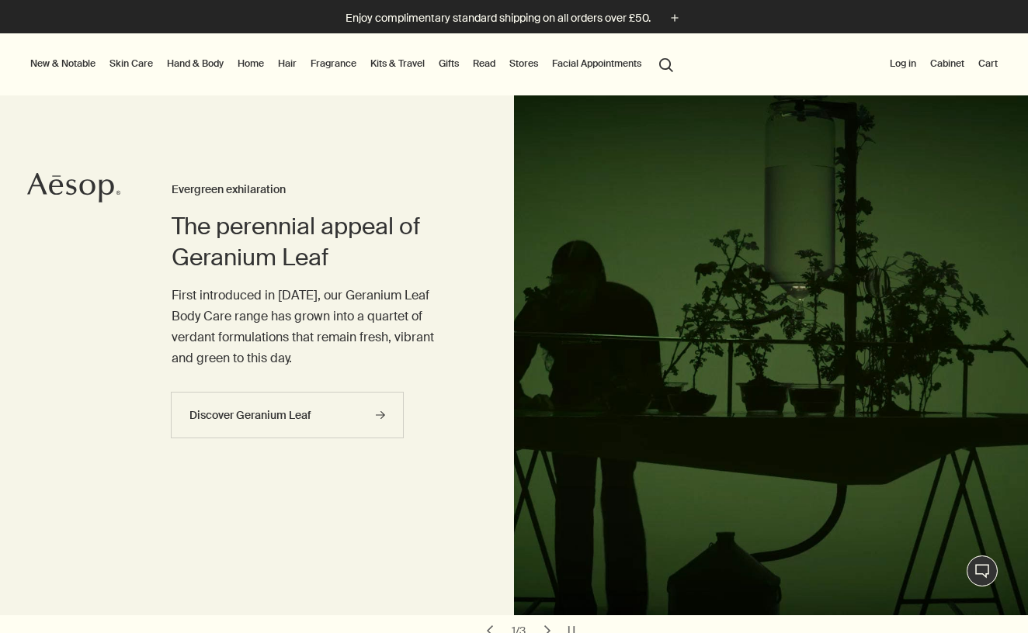  I want to click on button: Stores, so click(523, 64).